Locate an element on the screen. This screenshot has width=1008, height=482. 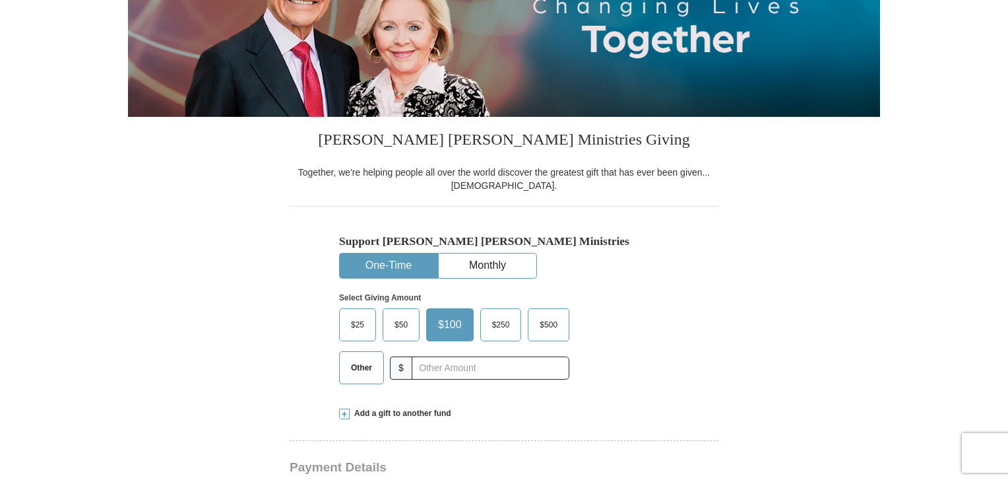
span: $250 is located at coordinates (501, 325).